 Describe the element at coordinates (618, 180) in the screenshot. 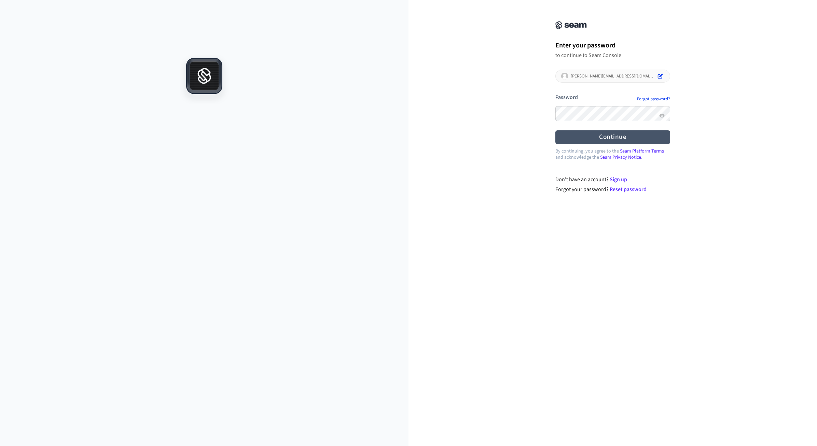

I see `a: Sign up` at that location.